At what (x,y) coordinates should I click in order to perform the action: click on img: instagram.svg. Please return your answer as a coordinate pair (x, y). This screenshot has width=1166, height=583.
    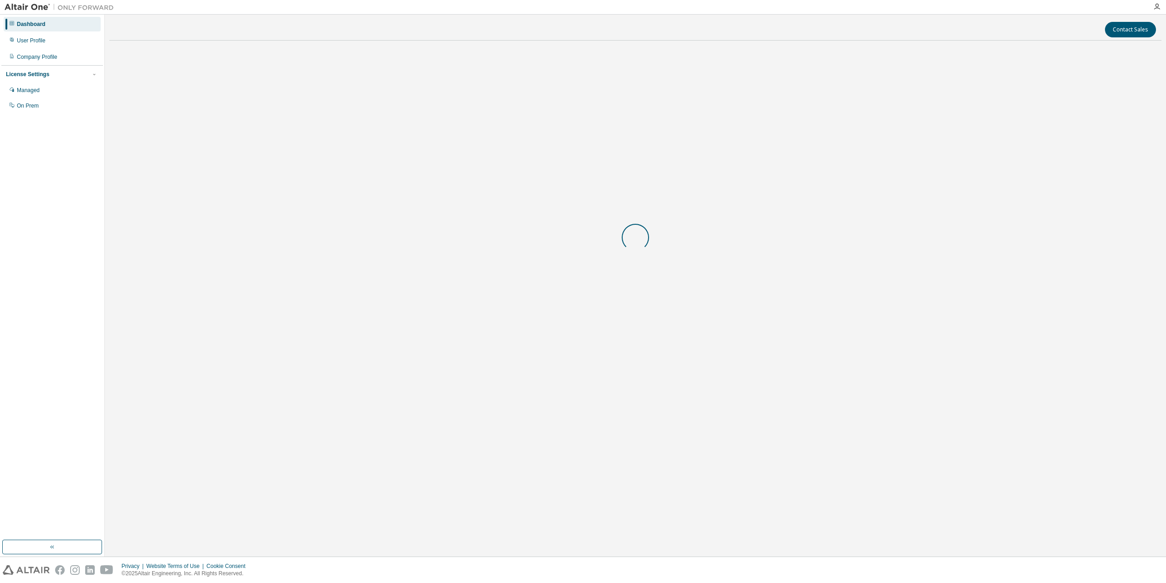
    Looking at the image, I should click on (75, 569).